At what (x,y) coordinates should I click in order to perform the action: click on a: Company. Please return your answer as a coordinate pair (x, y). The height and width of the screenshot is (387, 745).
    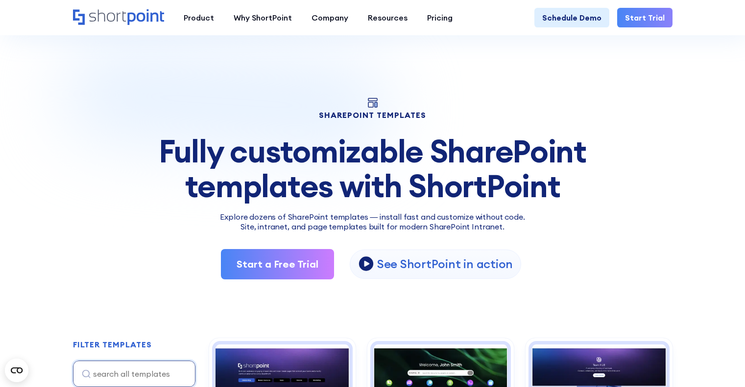
    Looking at the image, I should click on (329, 18).